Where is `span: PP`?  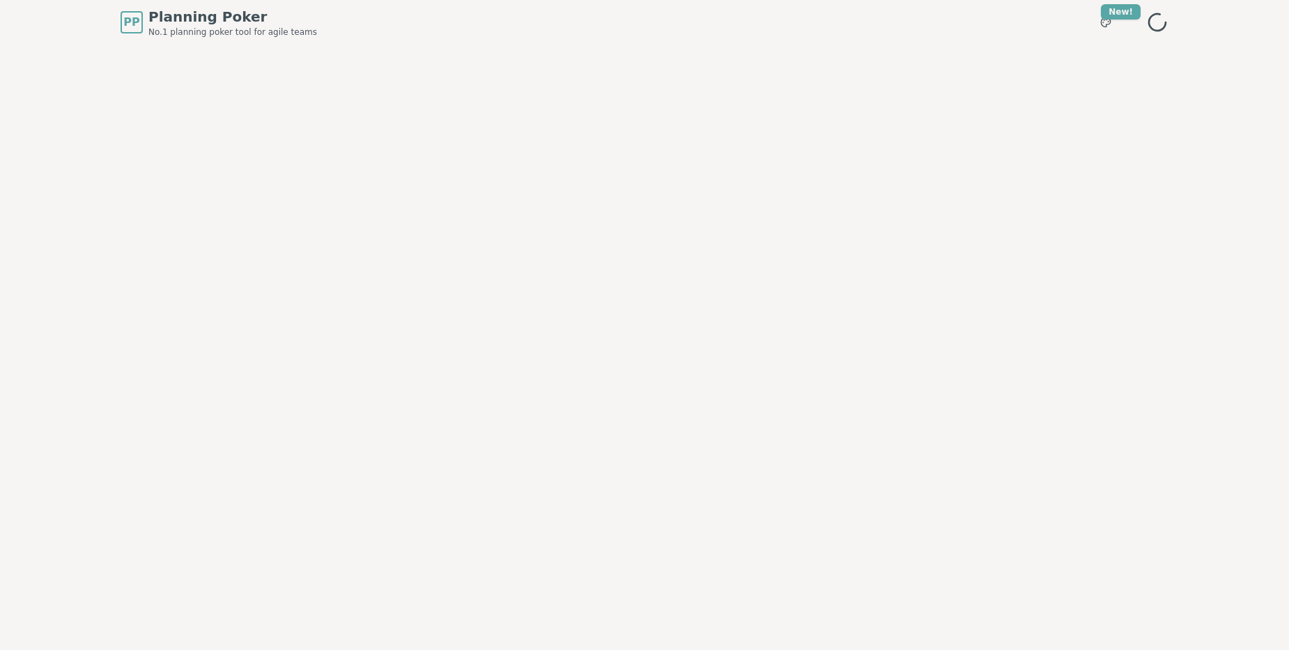 span: PP is located at coordinates (131, 22).